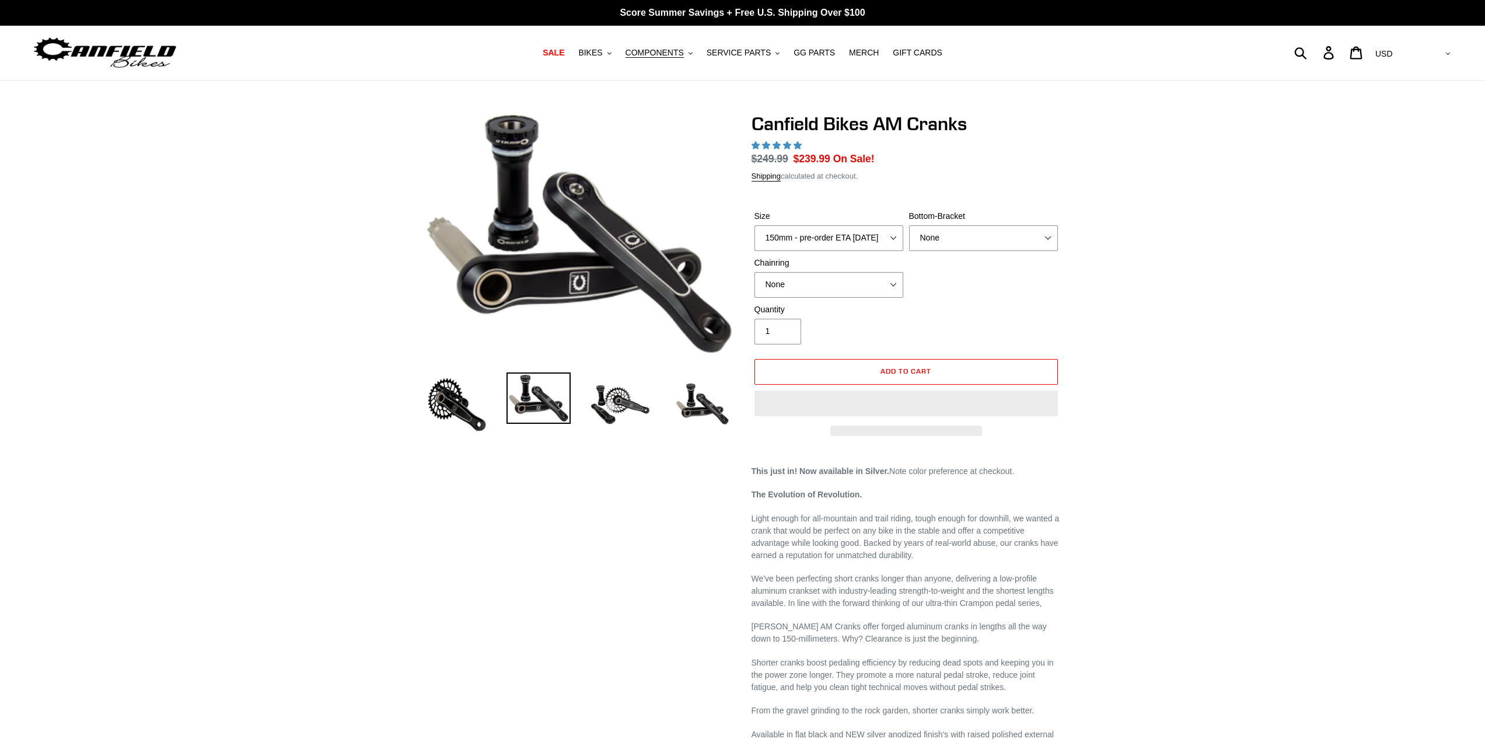 Image resolution: width=1485 pixels, height=742 pixels. Describe the element at coordinates (105, 53) in the screenshot. I see `img: Canfield Bikes` at that location.